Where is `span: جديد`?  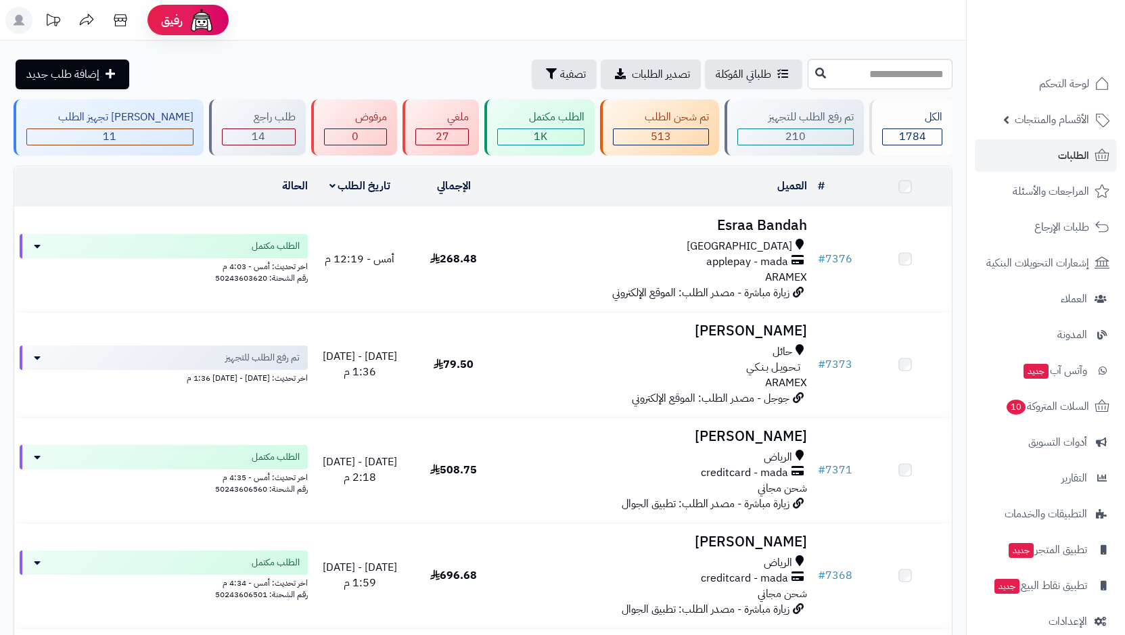
span: جديد is located at coordinates (1006, 586).